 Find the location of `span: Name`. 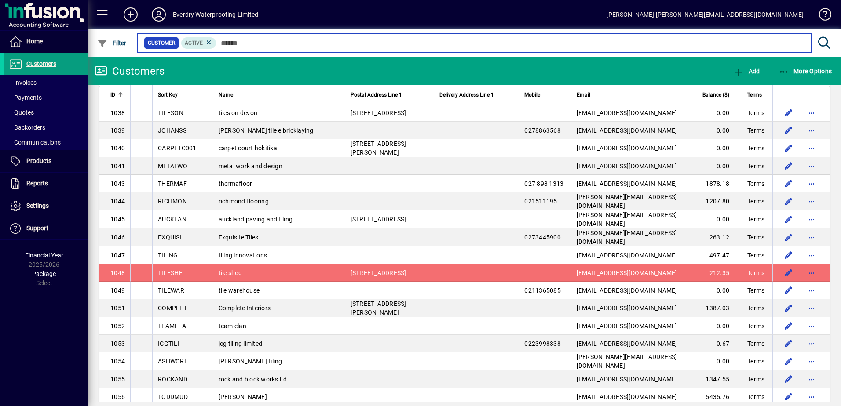

span: Name is located at coordinates (226, 95).